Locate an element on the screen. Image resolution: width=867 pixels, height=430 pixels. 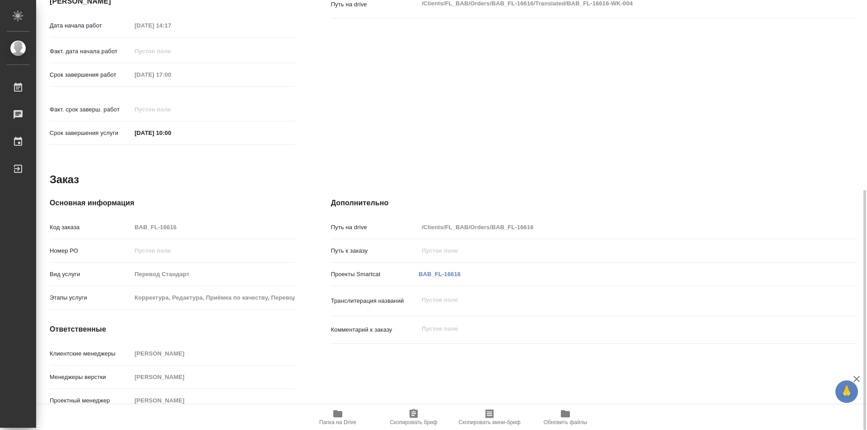
p: Проекты Smartcat is located at coordinates (375, 275).